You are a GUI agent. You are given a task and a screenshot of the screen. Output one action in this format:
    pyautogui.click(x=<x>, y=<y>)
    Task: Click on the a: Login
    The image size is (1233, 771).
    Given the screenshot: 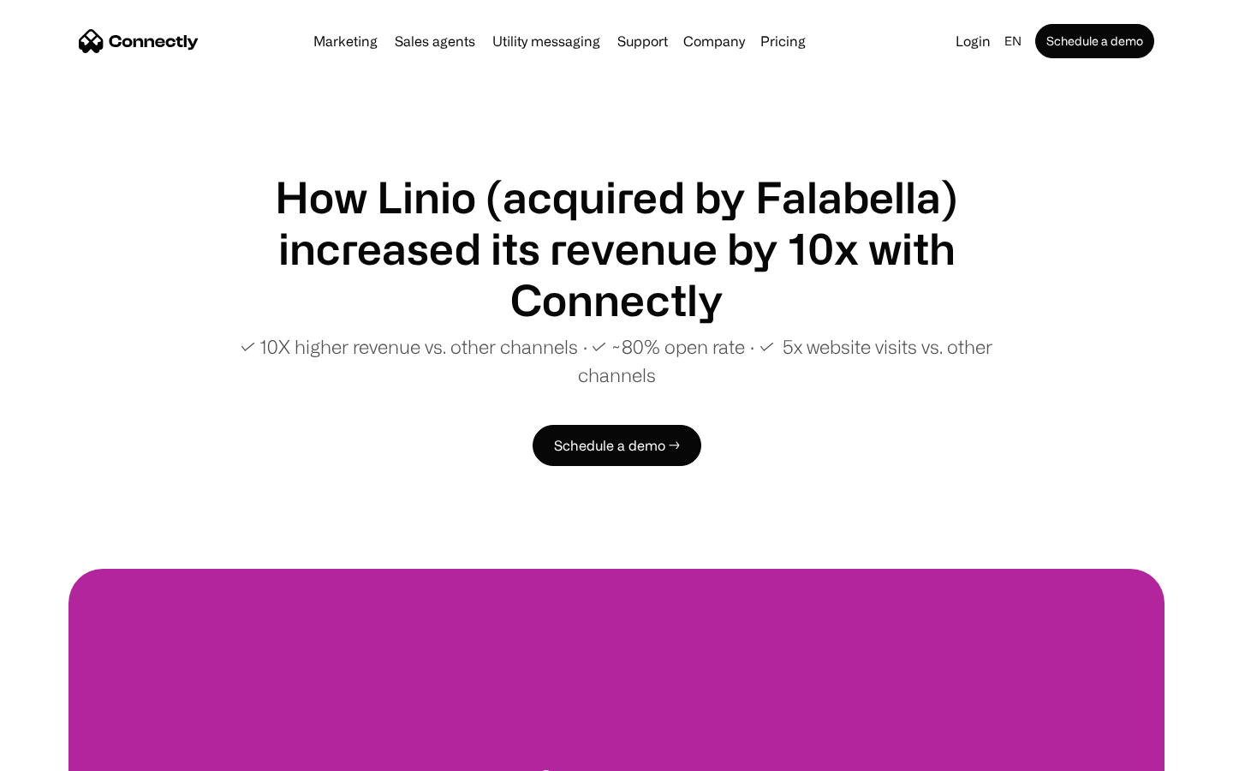 What is the action you would take?
    pyautogui.click(x=973, y=41)
    